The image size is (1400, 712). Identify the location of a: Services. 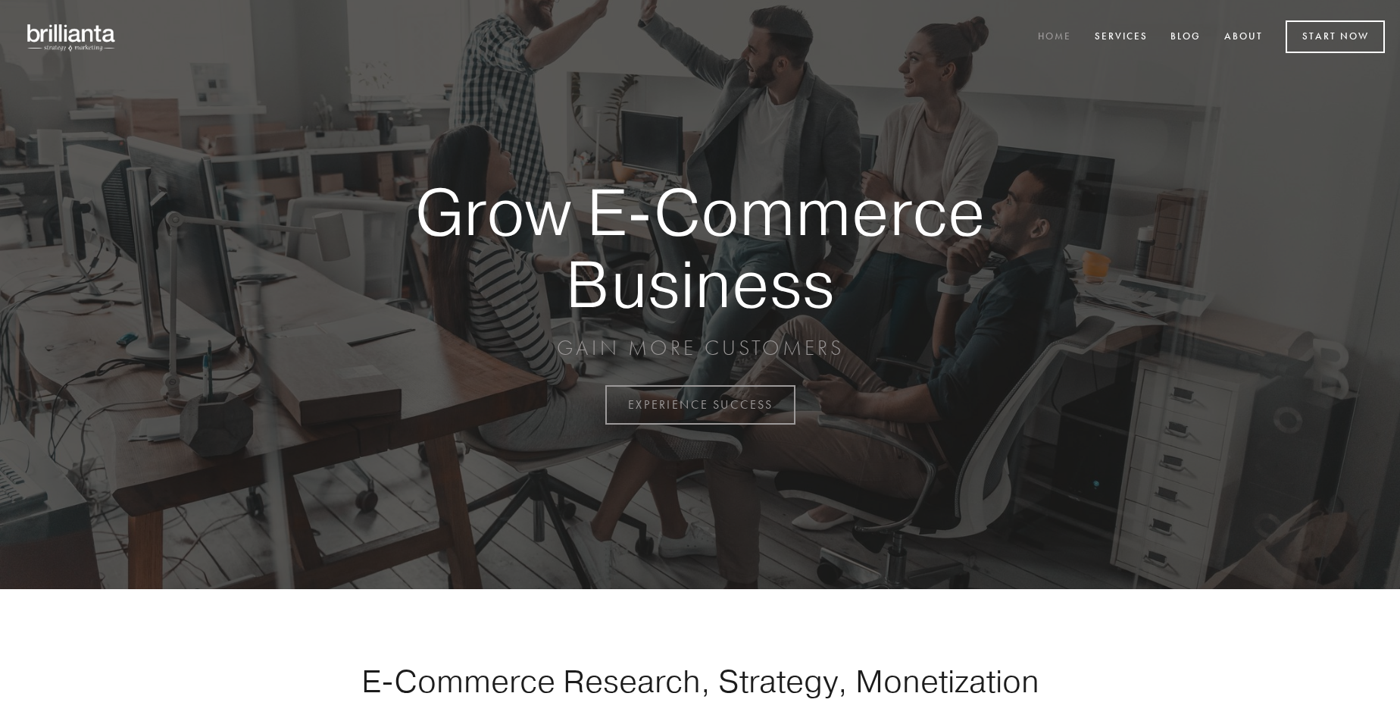
(1122, 37).